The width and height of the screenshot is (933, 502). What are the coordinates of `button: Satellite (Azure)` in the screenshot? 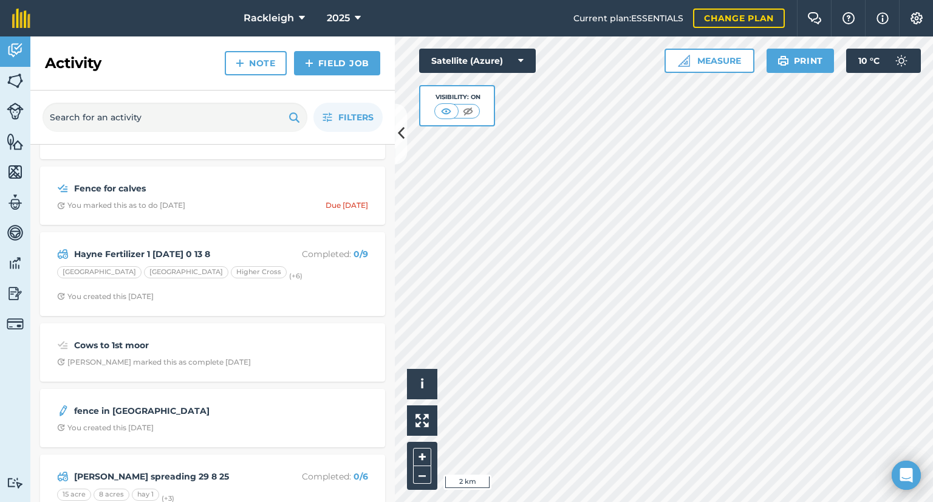 It's located at (478, 61).